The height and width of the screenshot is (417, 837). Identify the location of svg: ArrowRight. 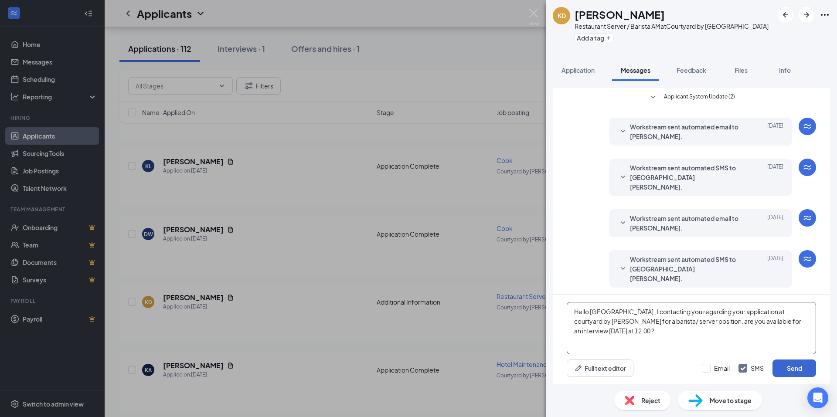
(806, 15).